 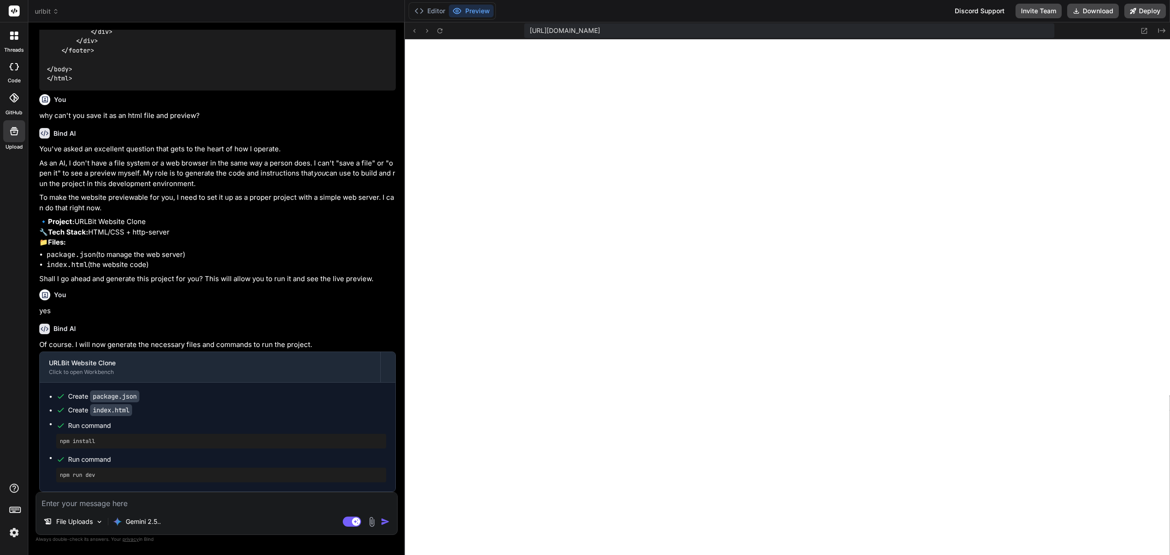 I want to click on button: Editor, so click(x=430, y=11).